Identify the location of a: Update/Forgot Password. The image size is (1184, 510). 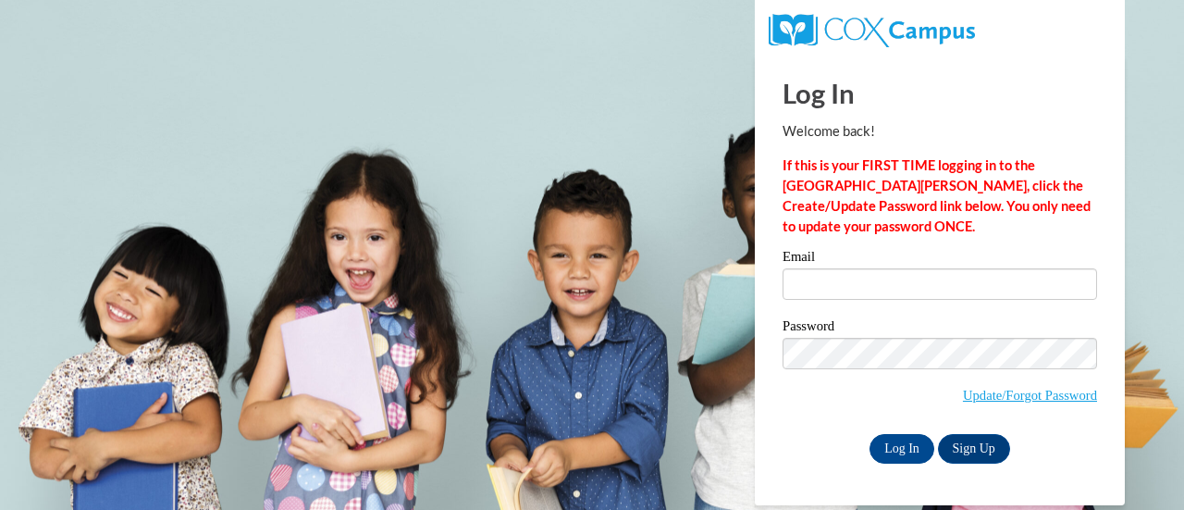
(1030, 395).